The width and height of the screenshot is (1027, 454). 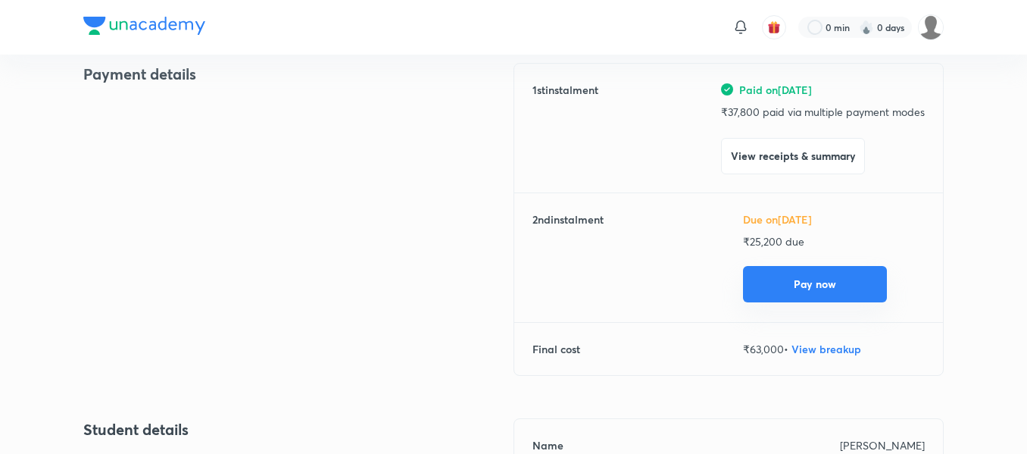 What do you see at coordinates (565, 128) in the screenshot?
I see `h6: 1 st instalment` at bounding box center [565, 128].